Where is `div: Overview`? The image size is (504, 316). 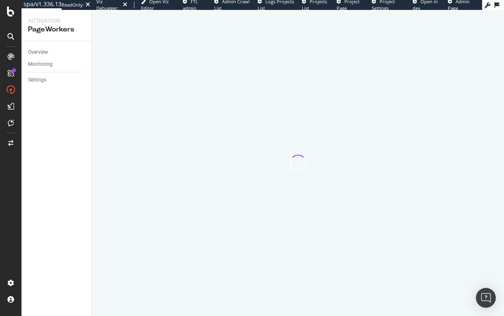
div: Overview is located at coordinates (38, 52).